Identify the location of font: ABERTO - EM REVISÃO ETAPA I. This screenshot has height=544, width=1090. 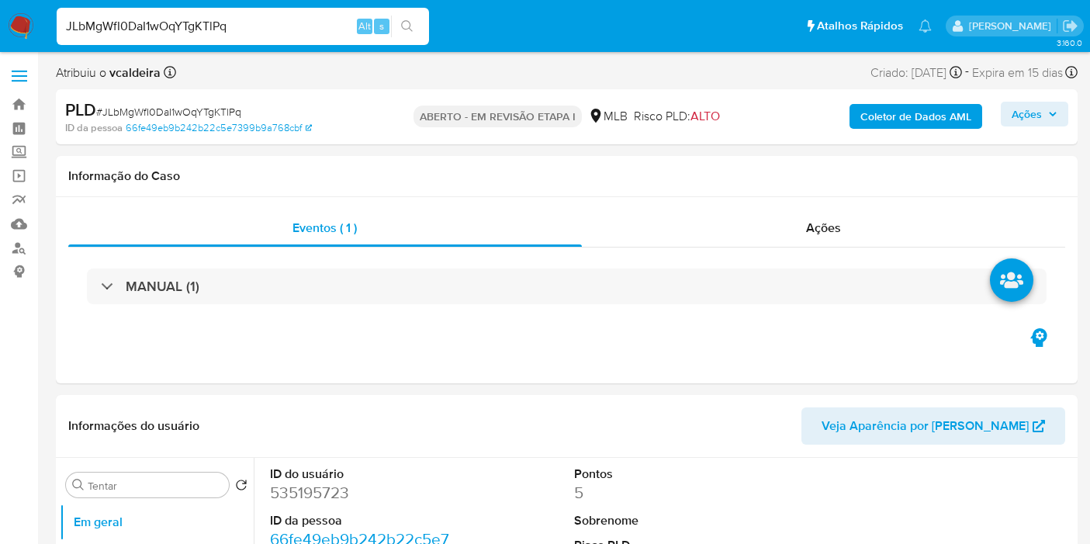
(497, 116).